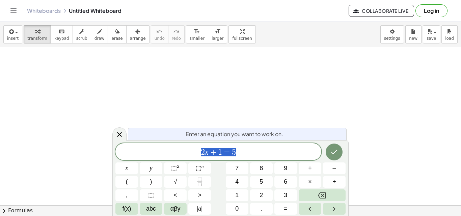 Image resolution: width=461 pixels, height=216 pixels. I want to click on button: y, so click(151, 168).